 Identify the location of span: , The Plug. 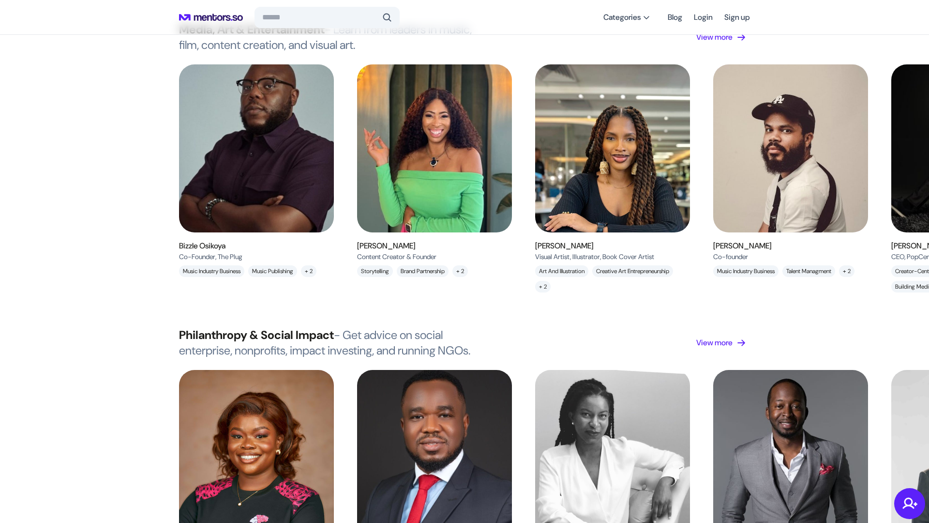
(229, 256).